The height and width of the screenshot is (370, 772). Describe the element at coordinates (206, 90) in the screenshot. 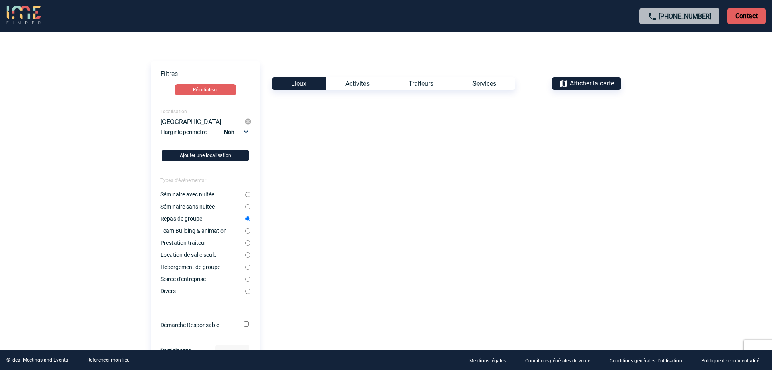

I see `button: Réinitialiser` at that location.